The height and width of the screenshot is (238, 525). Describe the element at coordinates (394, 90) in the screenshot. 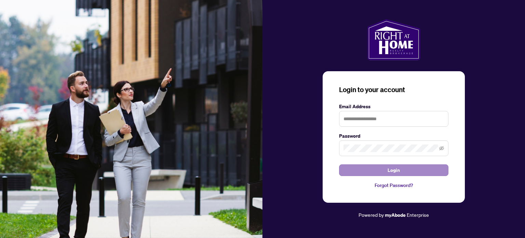

I see `h3: Login to your account` at that location.